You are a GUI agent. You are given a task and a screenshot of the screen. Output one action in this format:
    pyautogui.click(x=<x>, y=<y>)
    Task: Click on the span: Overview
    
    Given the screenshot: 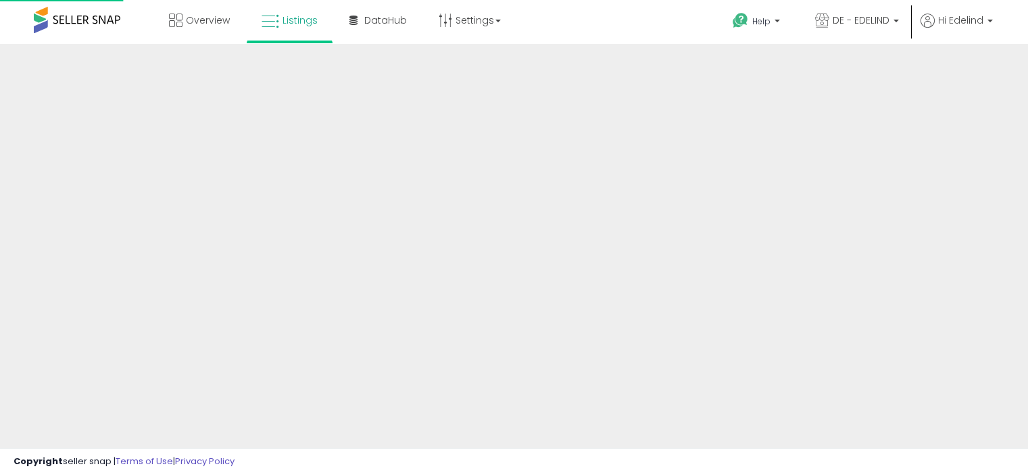 What is the action you would take?
    pyautogui.click(x=207, y=20)
    